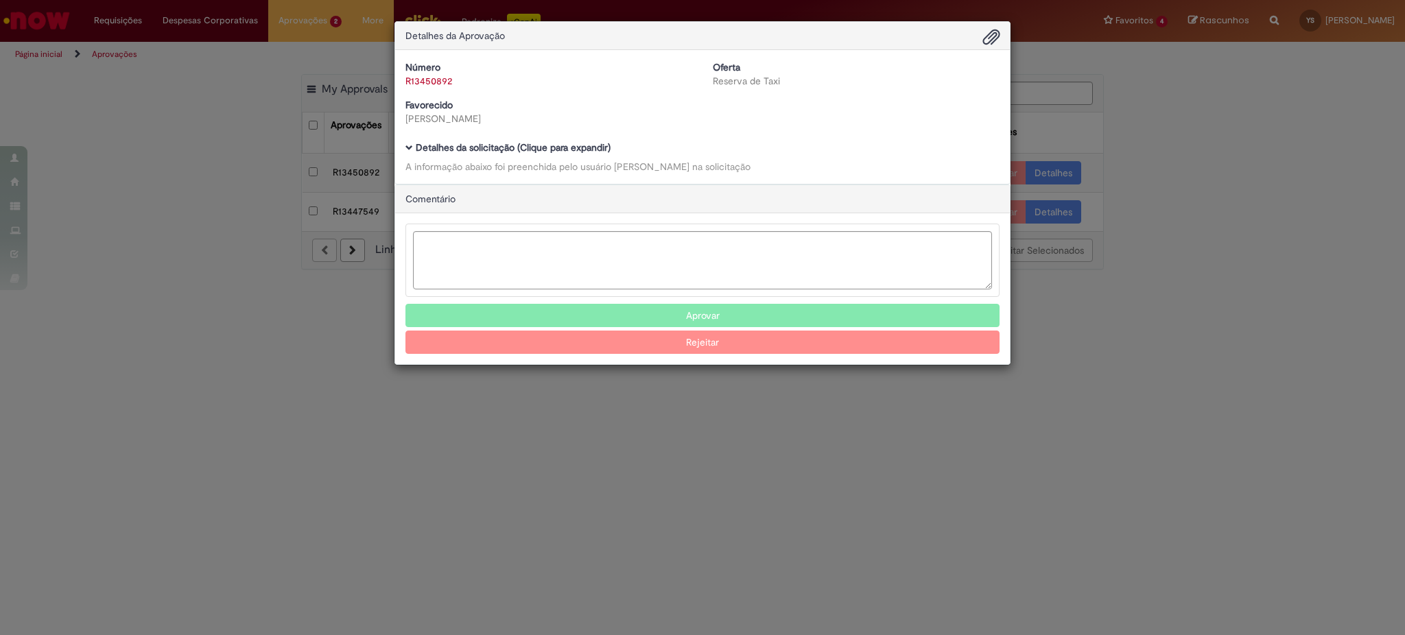 The width and height of the screenshot is (1405, 635). What do you see at coordinates (429, 105) in the screenshot?
I see `b: Favorecido` at bounding box center [429, 105].